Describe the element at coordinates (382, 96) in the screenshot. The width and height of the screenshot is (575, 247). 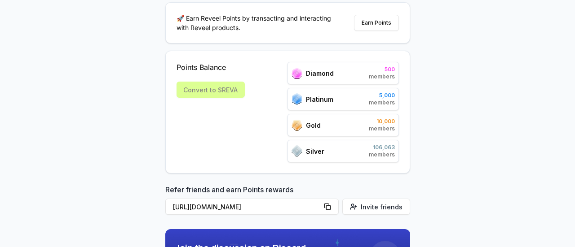
I see `span: 5,000` at that location.